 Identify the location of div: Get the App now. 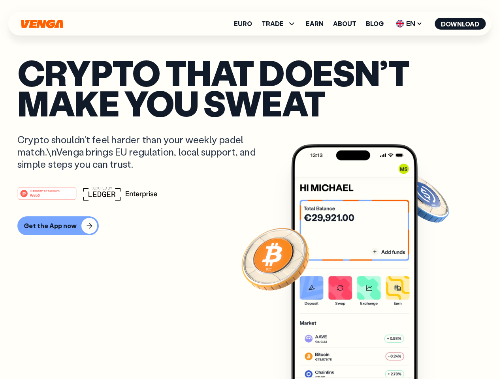
(50, 226).